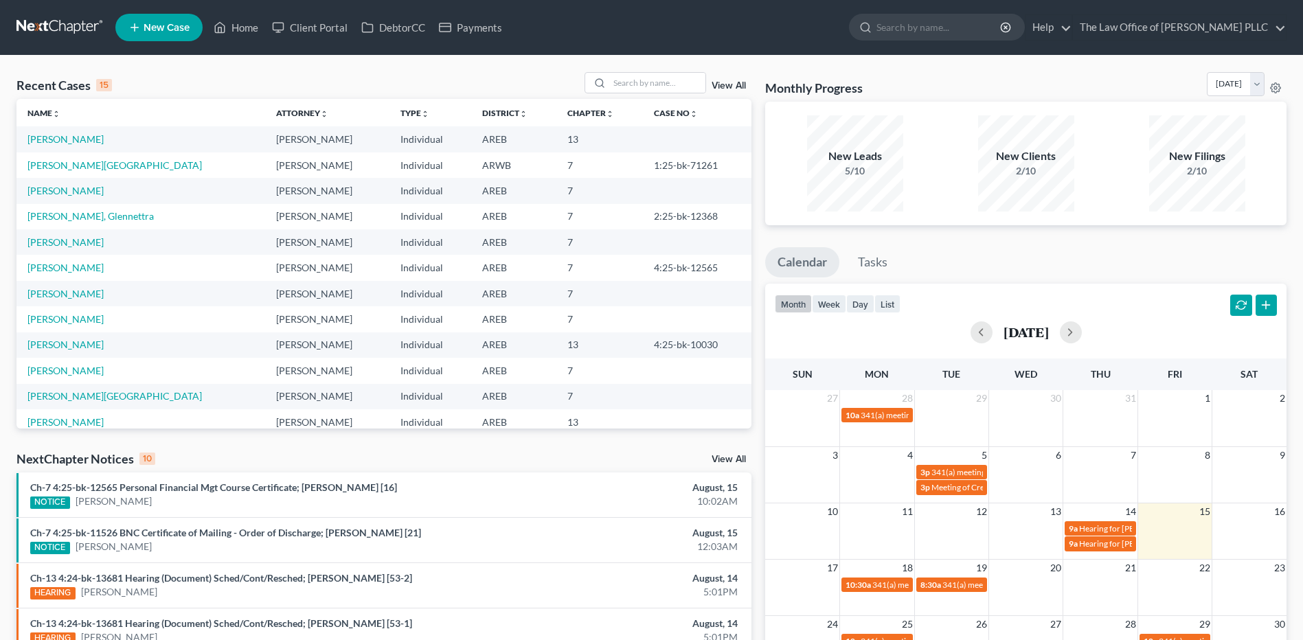  Describe the element at coordinates (50, 548) in the screenshot. I see `div: NOTICE` at that location.